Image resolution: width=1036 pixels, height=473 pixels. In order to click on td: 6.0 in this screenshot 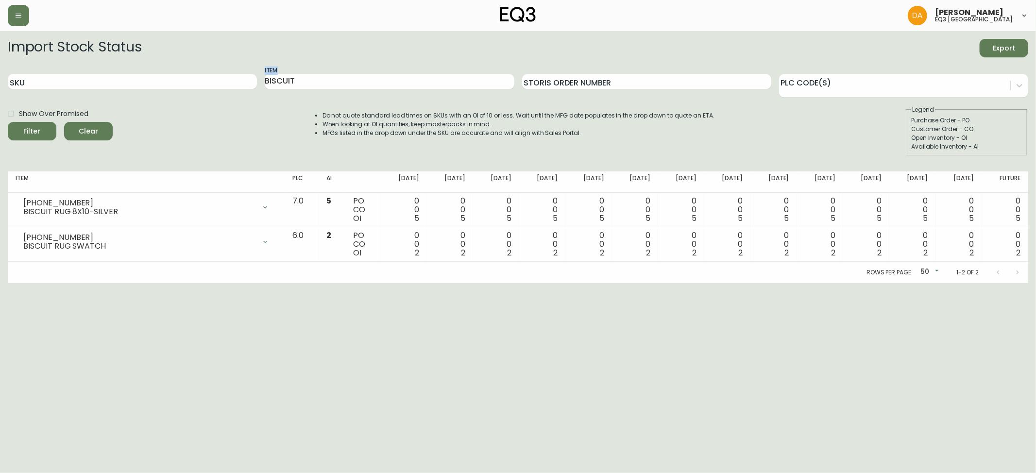, I will do `click(301, 244)`.